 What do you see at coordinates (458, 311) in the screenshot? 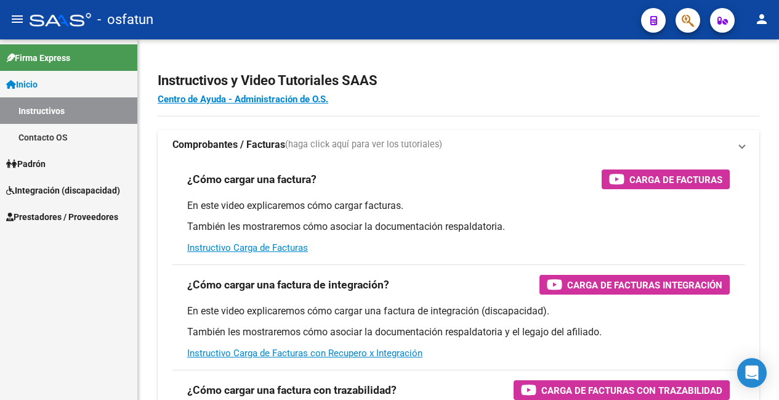
I see `p: En este video explicaremos cómo cargar una factura de integración (discapacidad).` at bounding box center [458, 311].